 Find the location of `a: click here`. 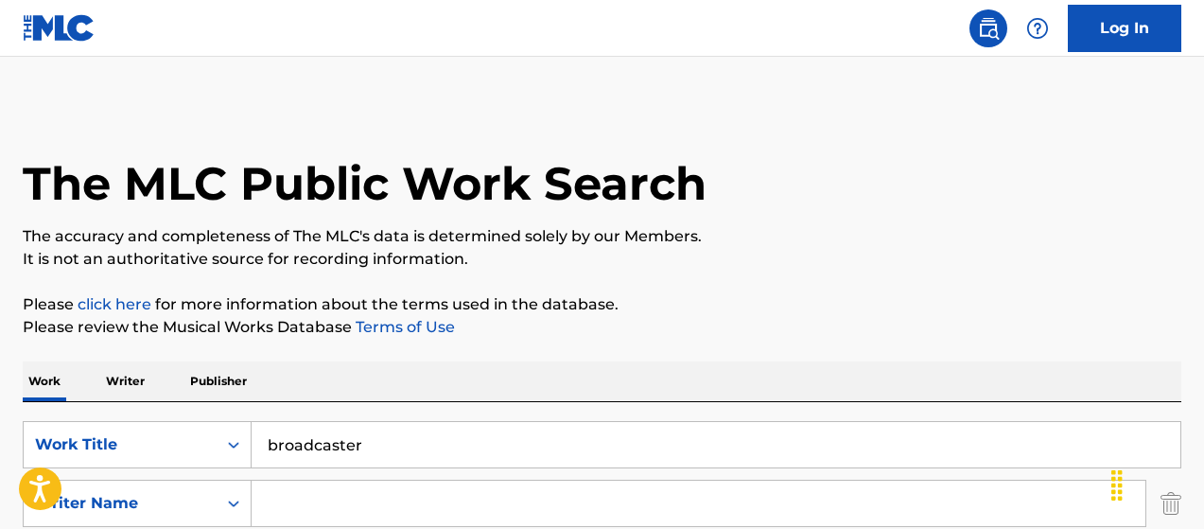

a: click here is located at coordinates (114, 304).